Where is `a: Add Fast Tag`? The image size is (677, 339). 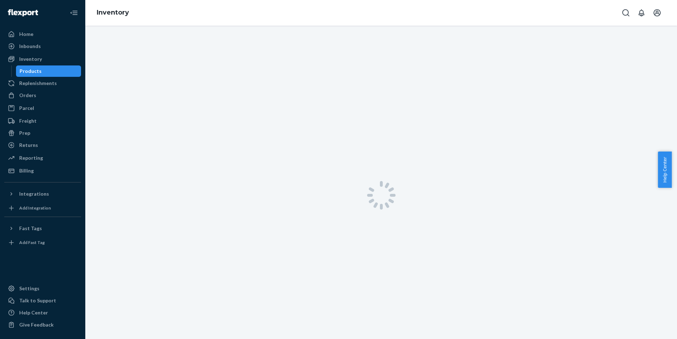 a: Add Fast Tag is located at coordinates (43, 242).